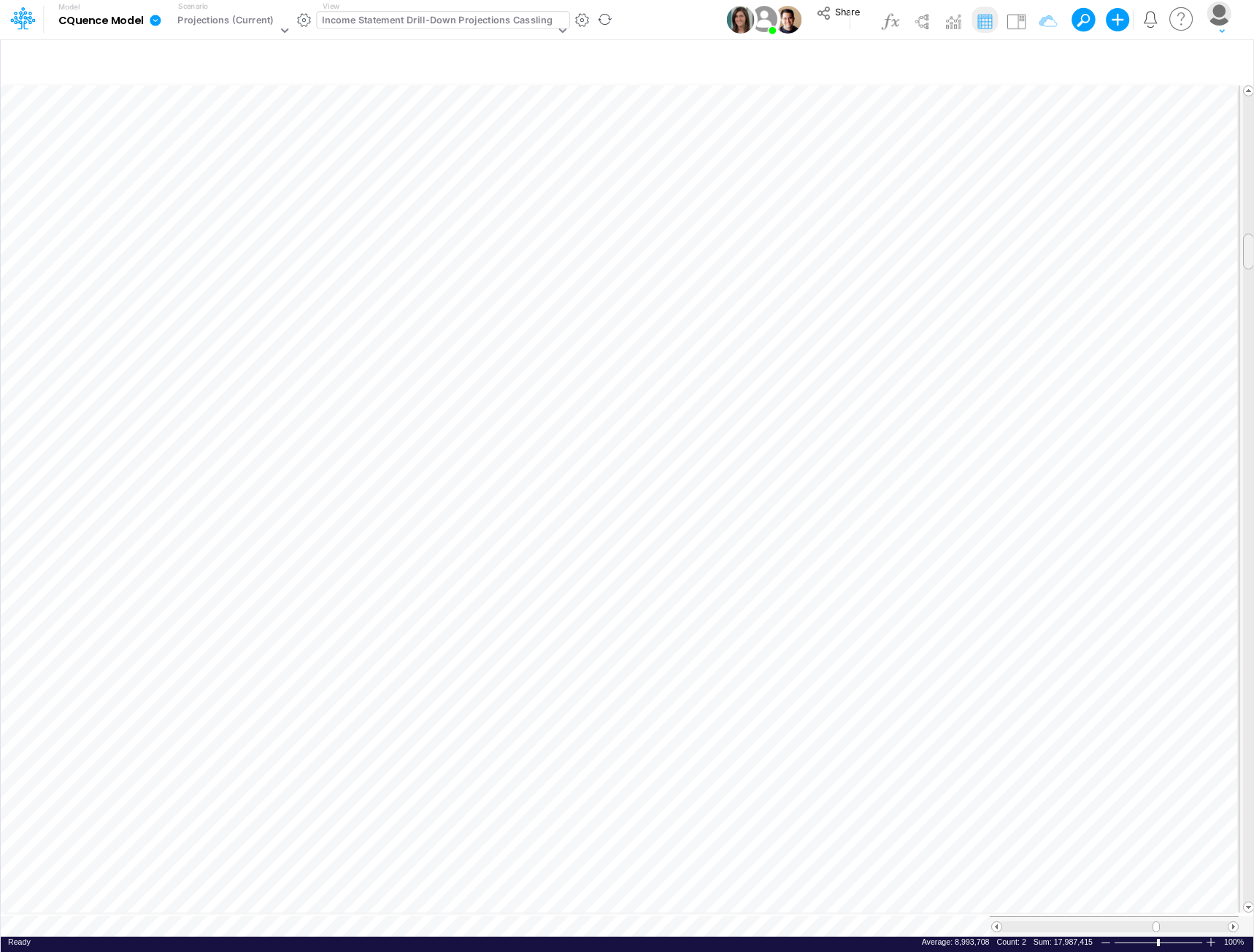 The height and width of the screenshot is (952, 1254). I want to click on b: CQuence Model, so click(101, 21).